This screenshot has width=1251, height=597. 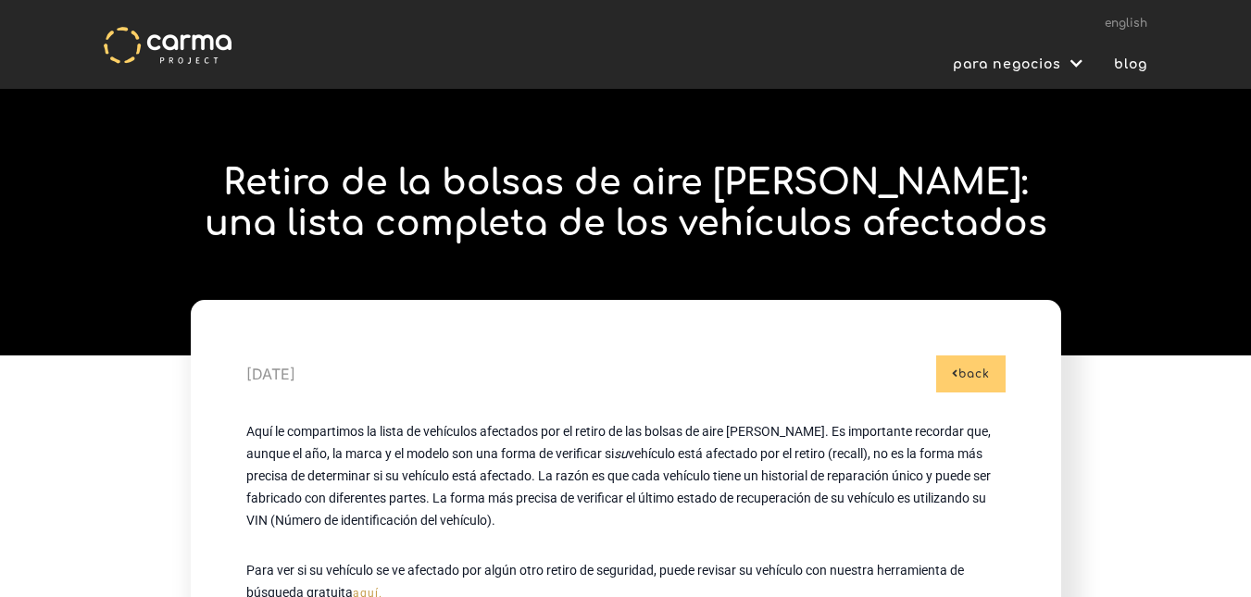 I want to click on img: Carma Project logo, so click(x=168, y=45).